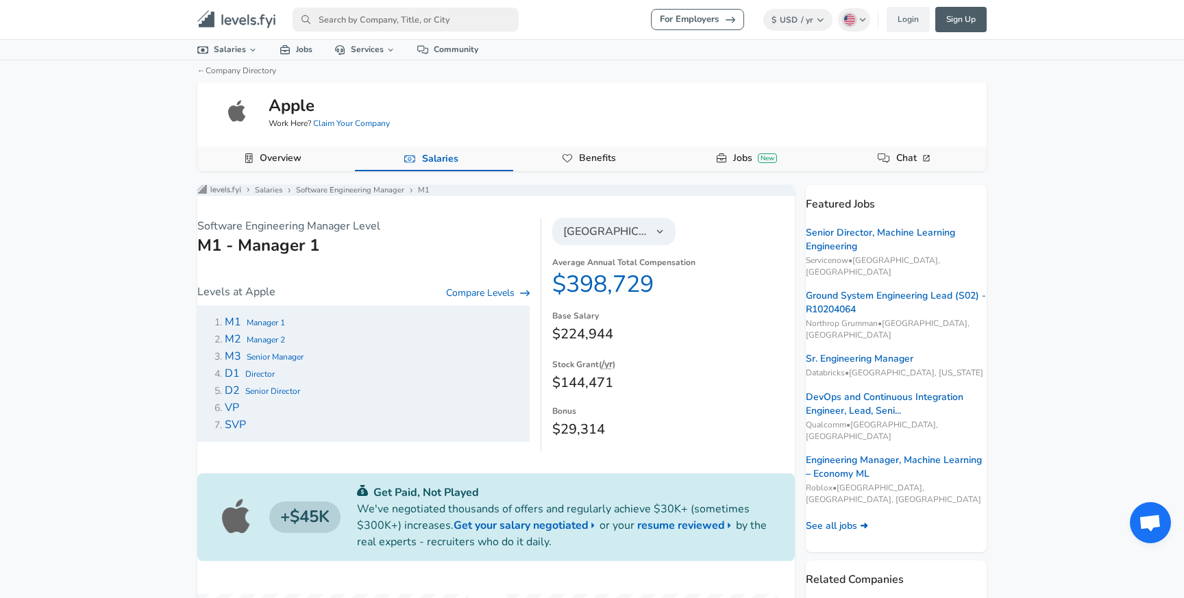 The image size is (1184, 598). I want to click on span: D2, so click(232, 391).